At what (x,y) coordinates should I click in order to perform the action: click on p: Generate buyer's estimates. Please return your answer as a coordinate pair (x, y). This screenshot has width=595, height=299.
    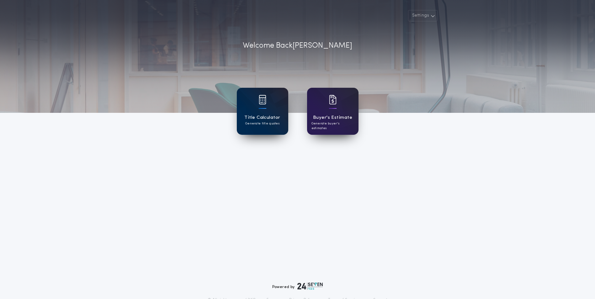
    Looking at the image, I should click on (333, 126).